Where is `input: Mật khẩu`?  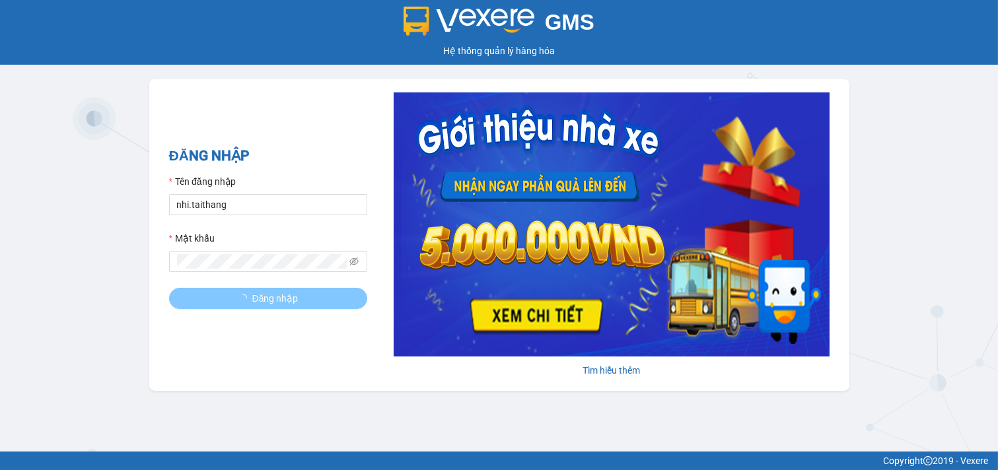 input: Mật khẩu is located at coordinates (262, 262).